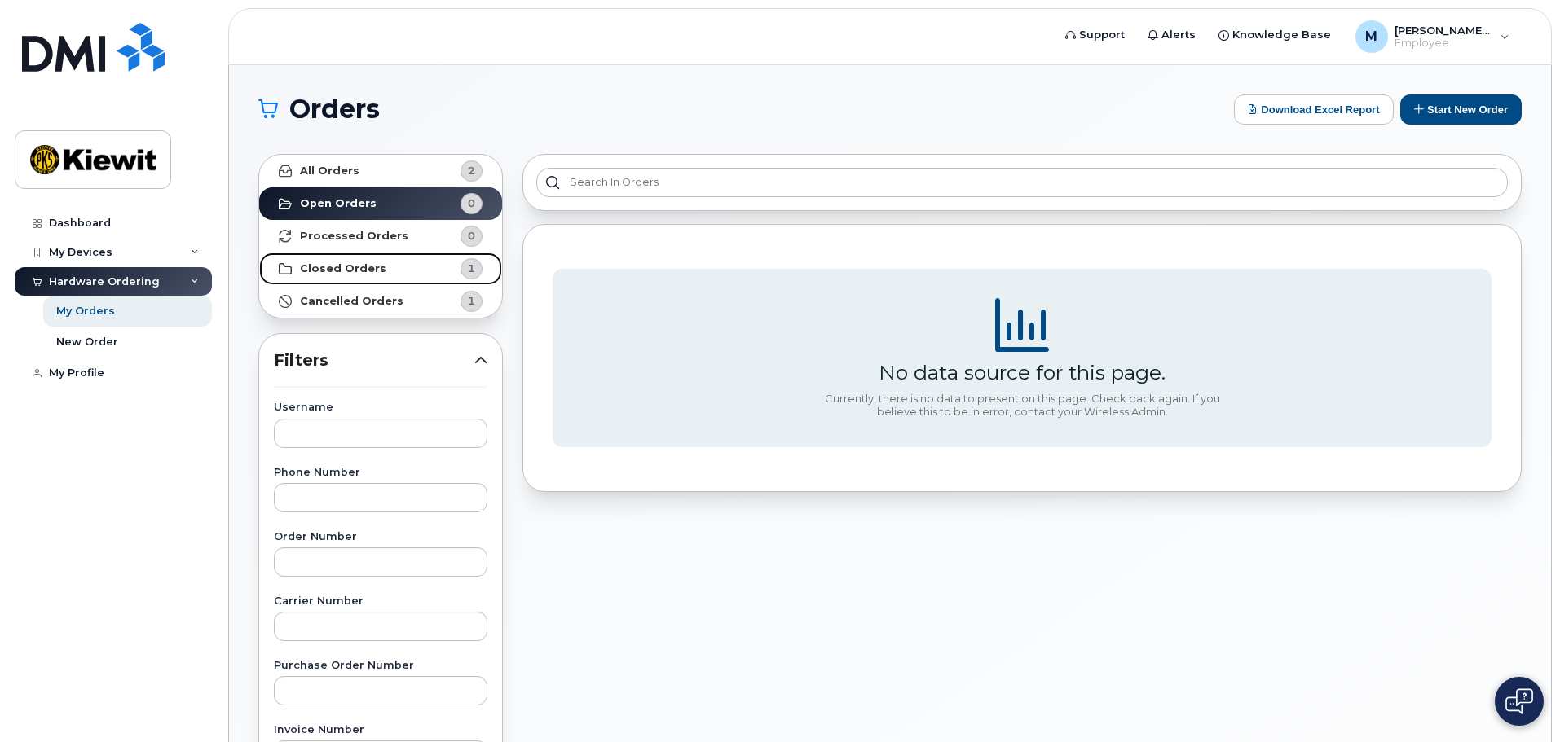 This screenshot has height=742, width=1560. I want to click on label: Phone Number, so click(381, 473).